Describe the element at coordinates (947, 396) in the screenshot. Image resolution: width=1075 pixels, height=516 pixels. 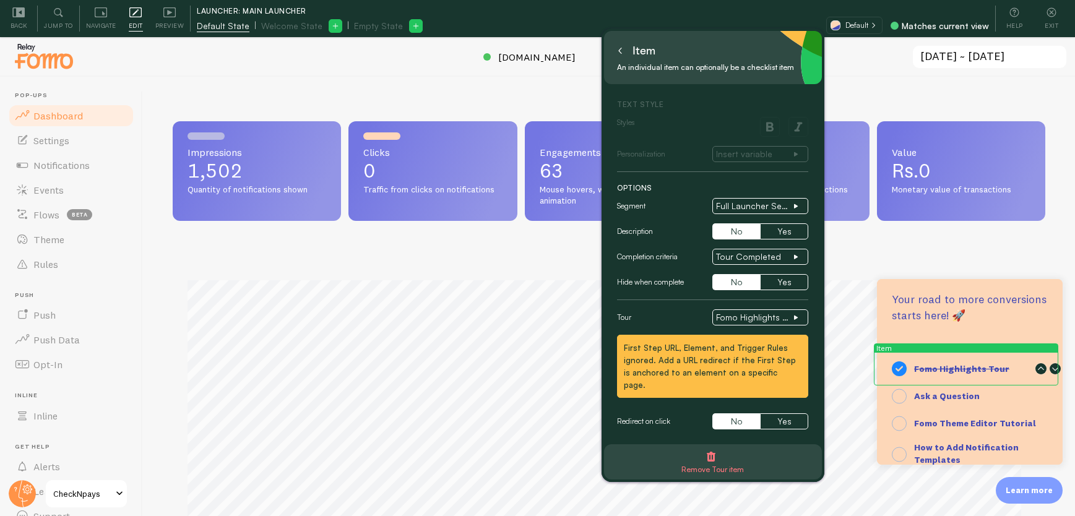
I see `strong: Ask a Question` at that location.